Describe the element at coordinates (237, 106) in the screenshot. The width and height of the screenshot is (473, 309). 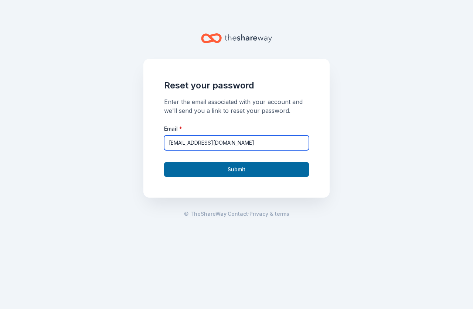
I see `div: Enter the email associated with your account and we'll send you a link to reset your password.` at that location.